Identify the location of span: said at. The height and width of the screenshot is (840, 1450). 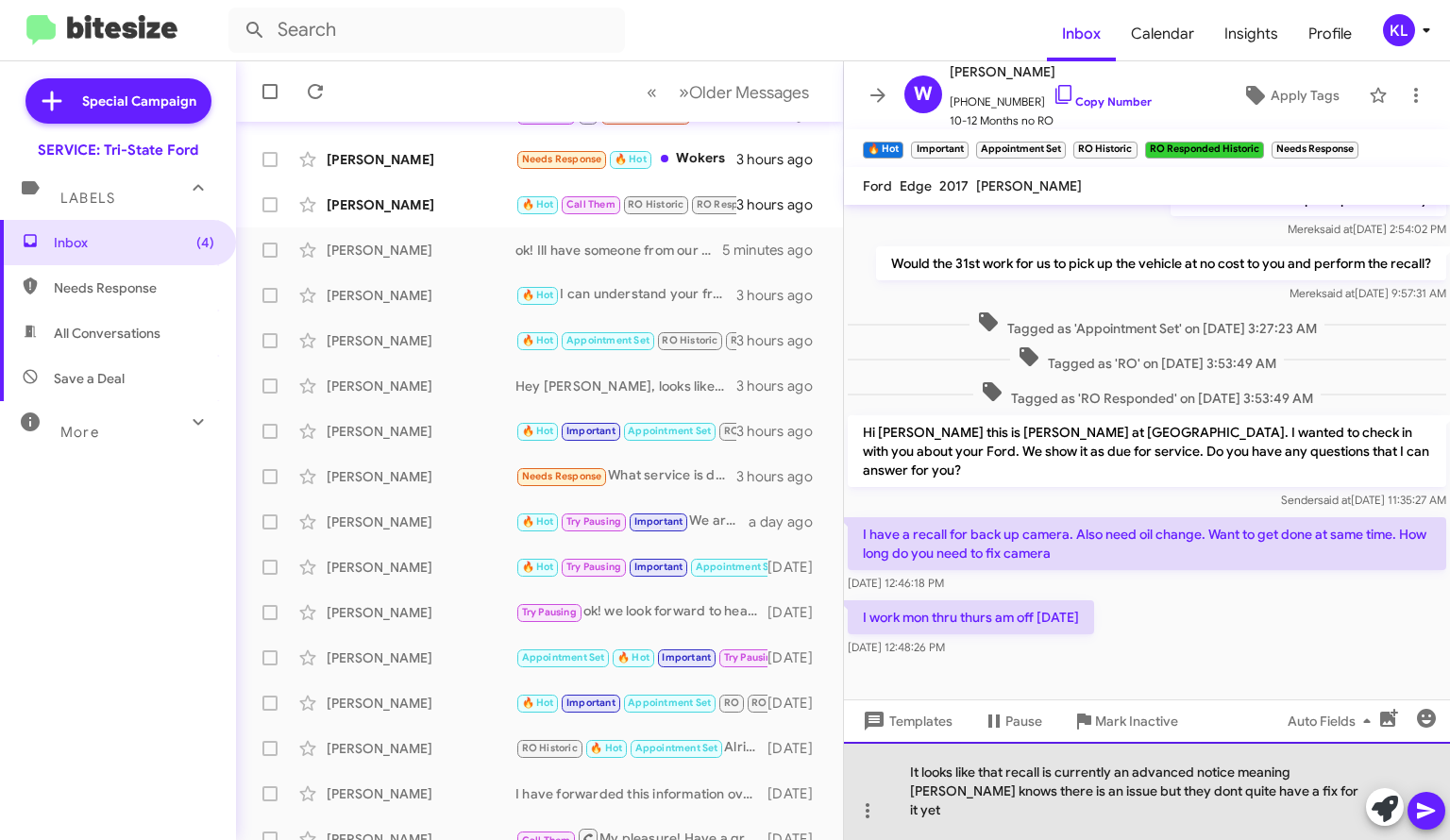
(1336, 229).